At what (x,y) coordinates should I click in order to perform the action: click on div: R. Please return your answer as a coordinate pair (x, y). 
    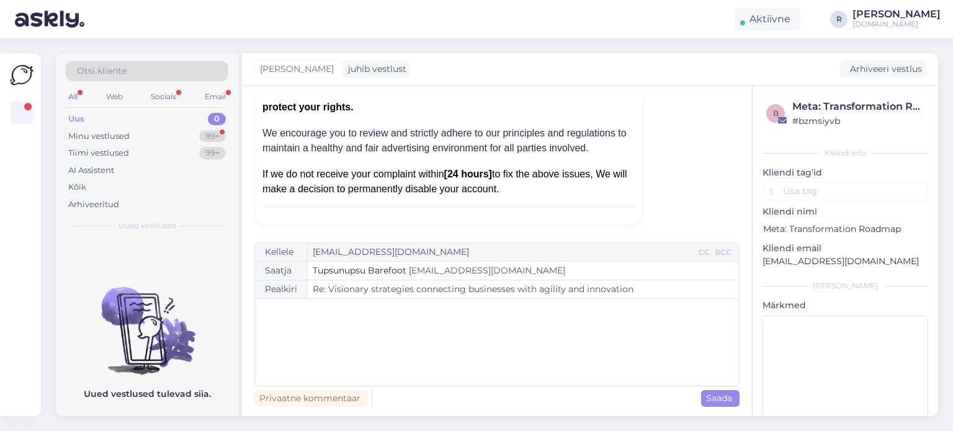
    Looking at the image, I should click on (839, 19).